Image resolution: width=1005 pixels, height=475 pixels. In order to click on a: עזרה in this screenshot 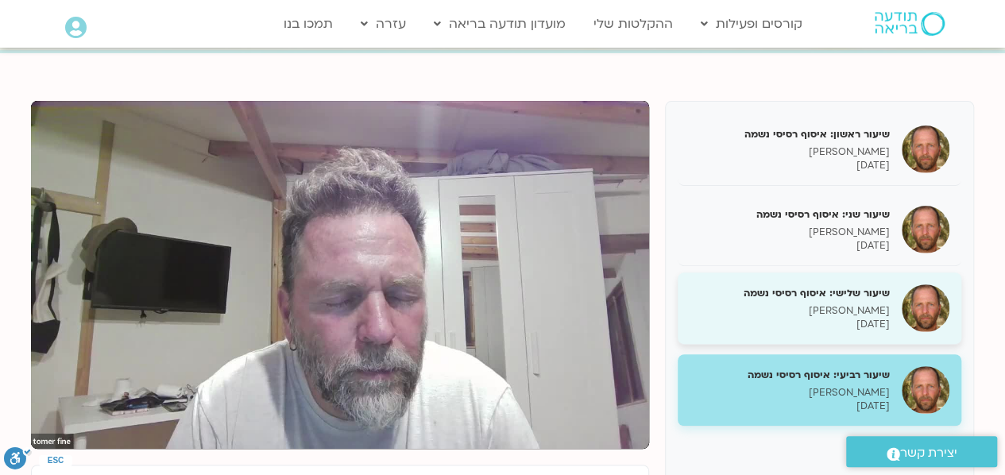, I will do `click(383, 24)`.